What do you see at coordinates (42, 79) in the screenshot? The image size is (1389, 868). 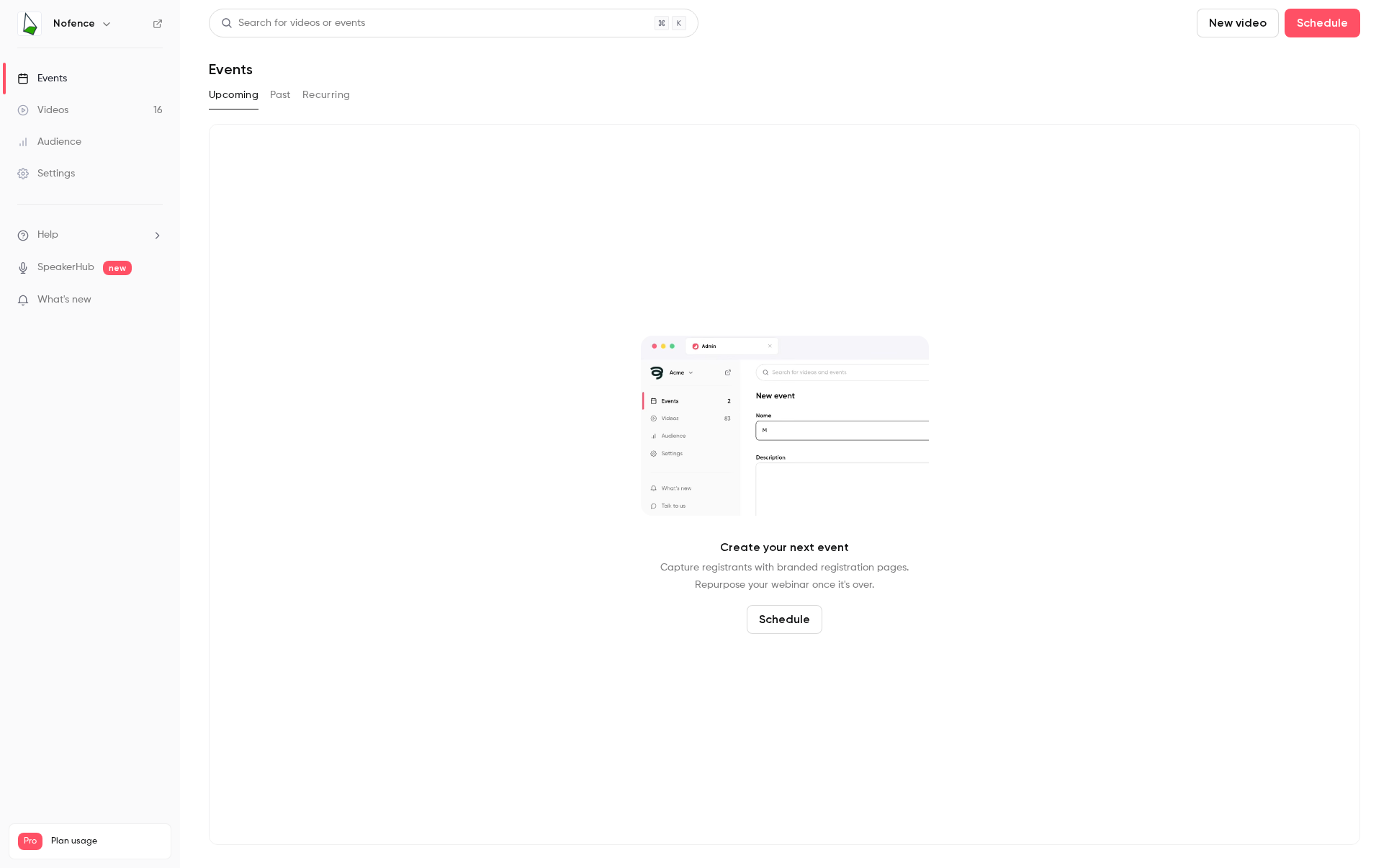 I see `div: Events` at bounding box center [42, 79].